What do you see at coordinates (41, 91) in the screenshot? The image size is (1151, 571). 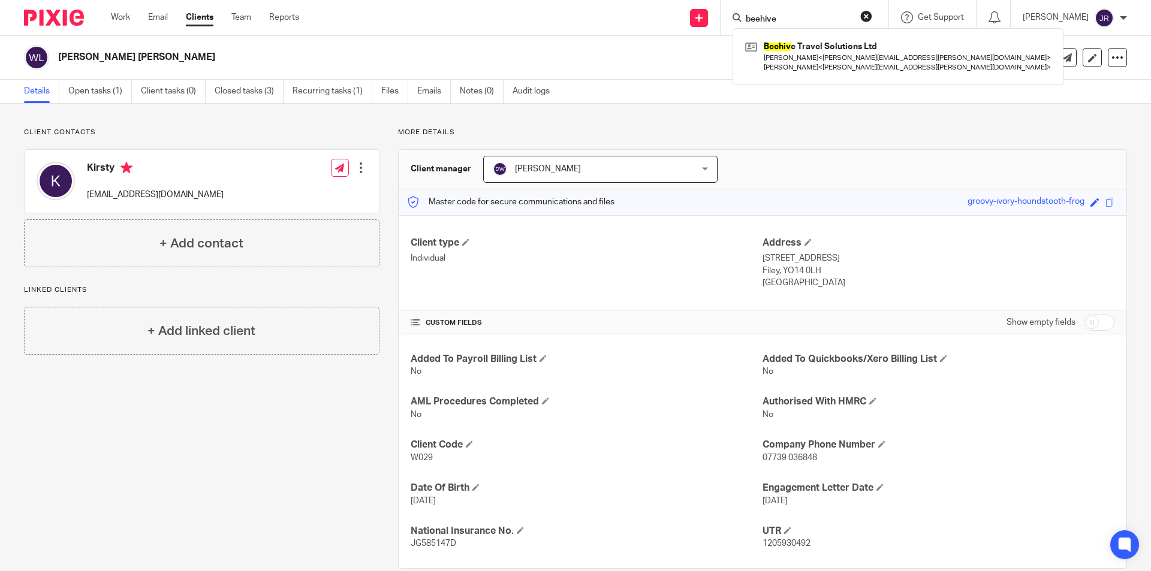 I see `a: Details` at bounding box center [41, 91].